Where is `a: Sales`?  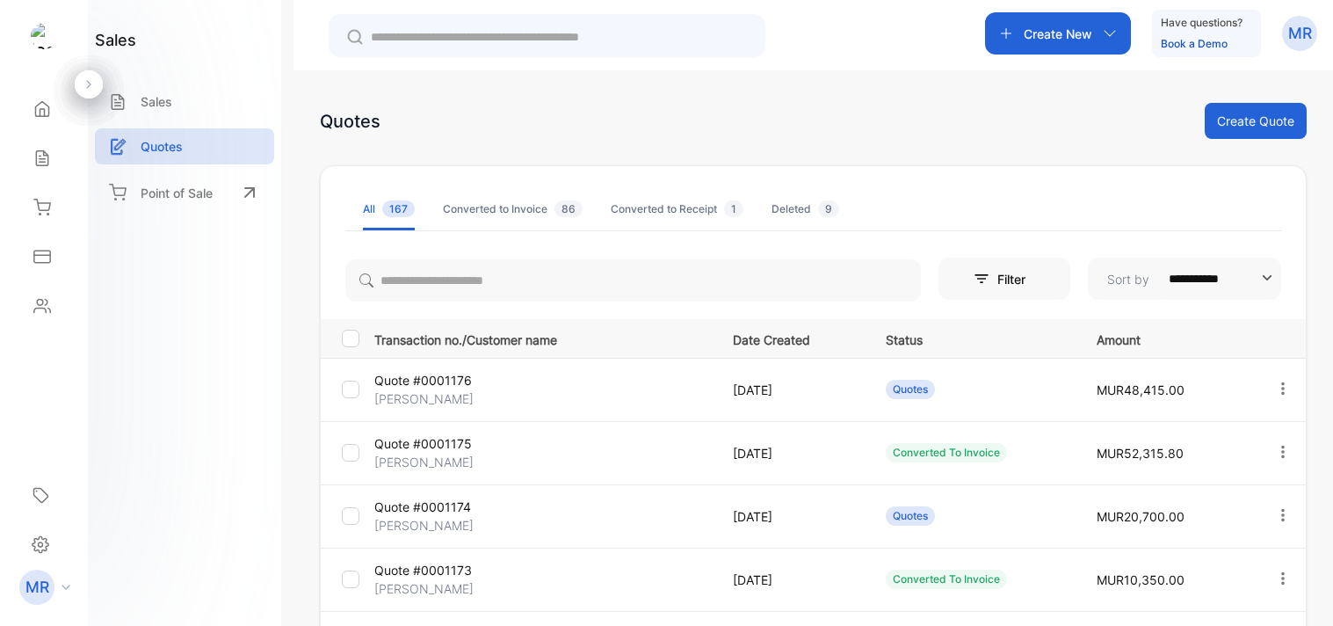
a: Sales is located at coordinates (184, 101).